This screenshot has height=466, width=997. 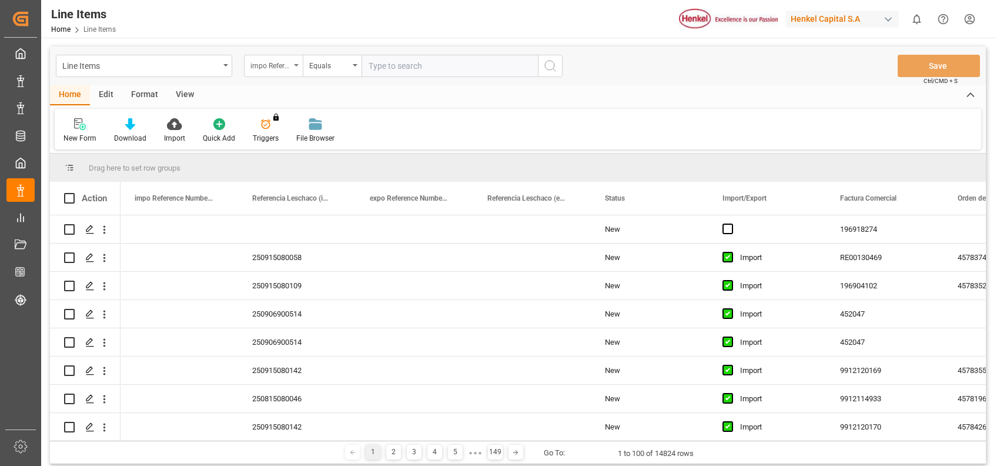 I want to click on div: 9912120170, so click(x=885, y=426).